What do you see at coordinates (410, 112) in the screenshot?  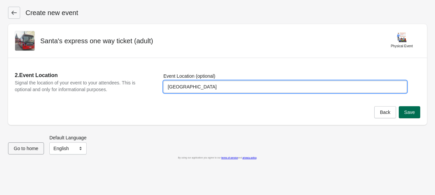 I see `button: Save` at bounding box center [410, 112].